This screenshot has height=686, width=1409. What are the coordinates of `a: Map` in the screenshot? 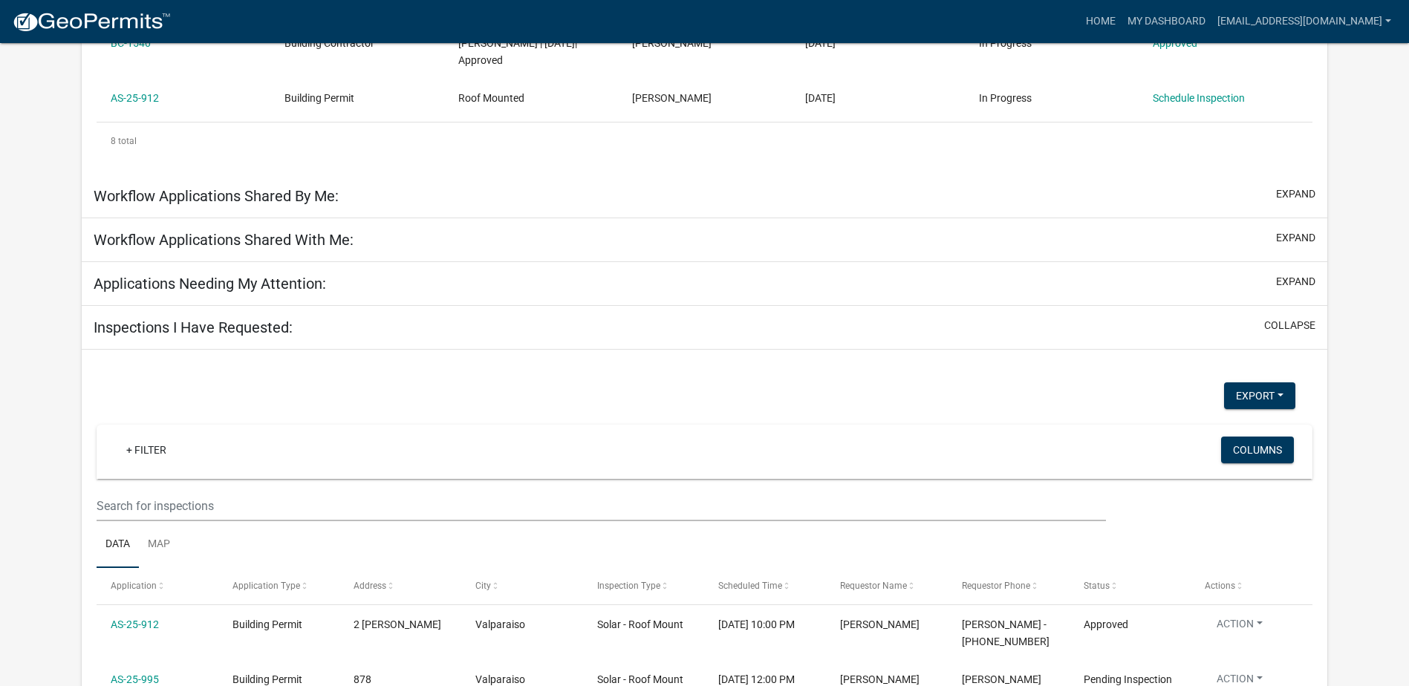 It's located at (159, 545).